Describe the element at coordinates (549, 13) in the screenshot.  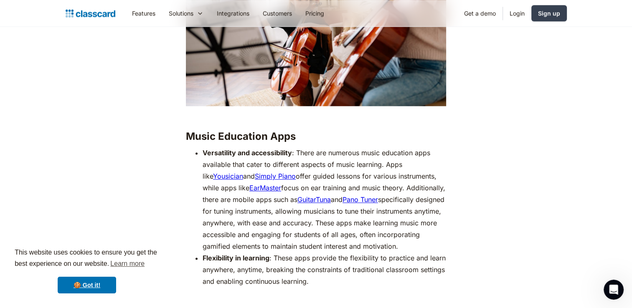
I see `a: Sign up` at that location.